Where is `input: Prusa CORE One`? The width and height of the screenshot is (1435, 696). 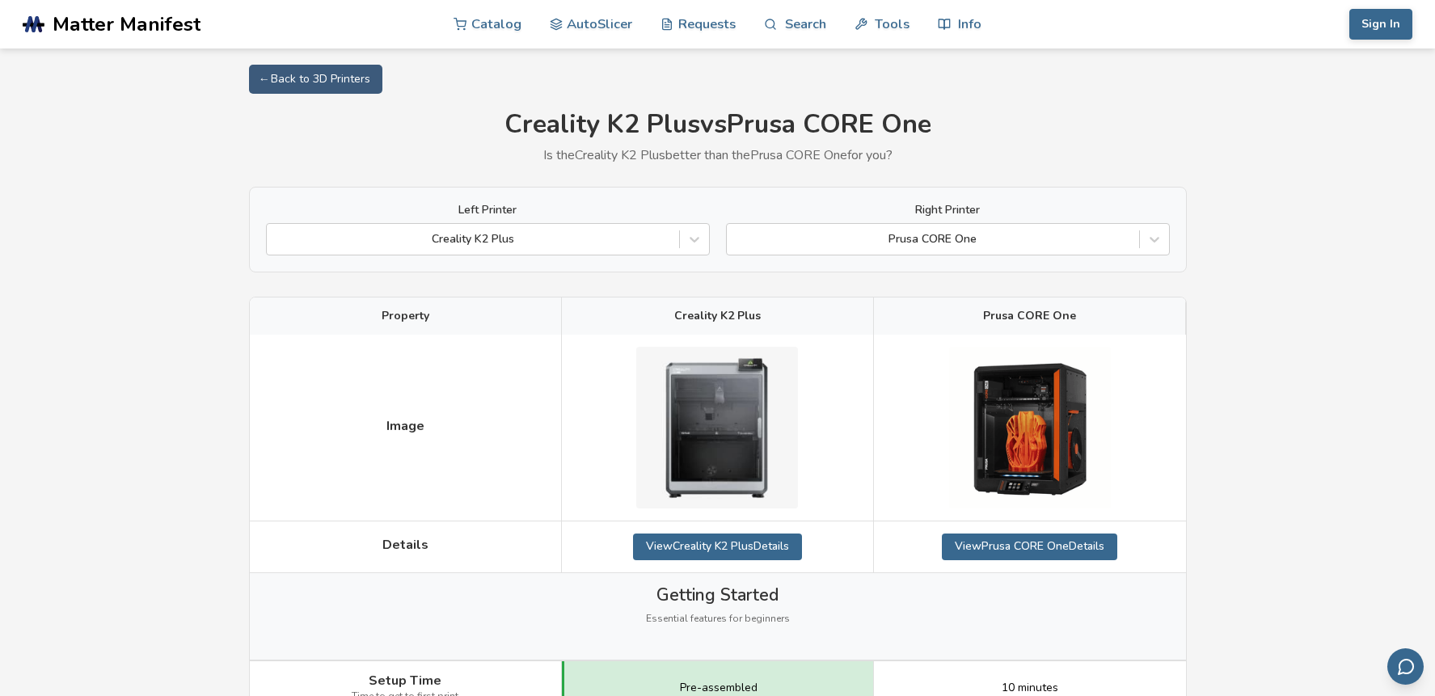
input: Prusa CORE One is located at coordinates (736, 239).